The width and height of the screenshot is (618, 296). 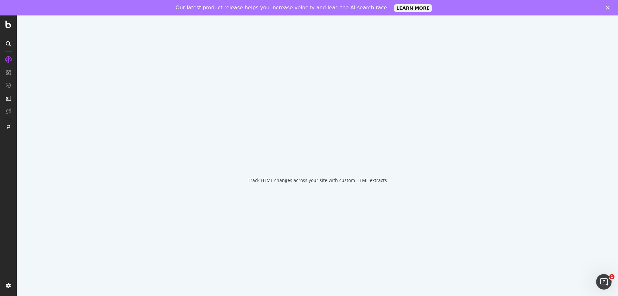 What do you see at coordinates (317, 155) in the screenshot?
I see `div: animation` at bounding box center [317, 155].